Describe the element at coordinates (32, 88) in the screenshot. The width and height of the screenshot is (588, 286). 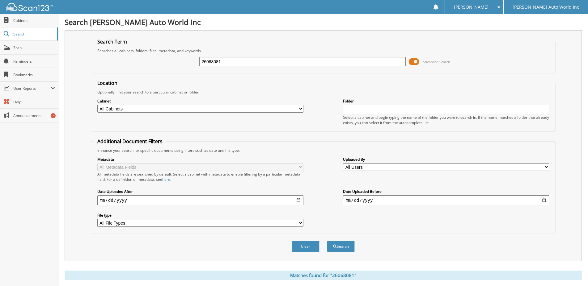
I see `span: User Reports` at that location.